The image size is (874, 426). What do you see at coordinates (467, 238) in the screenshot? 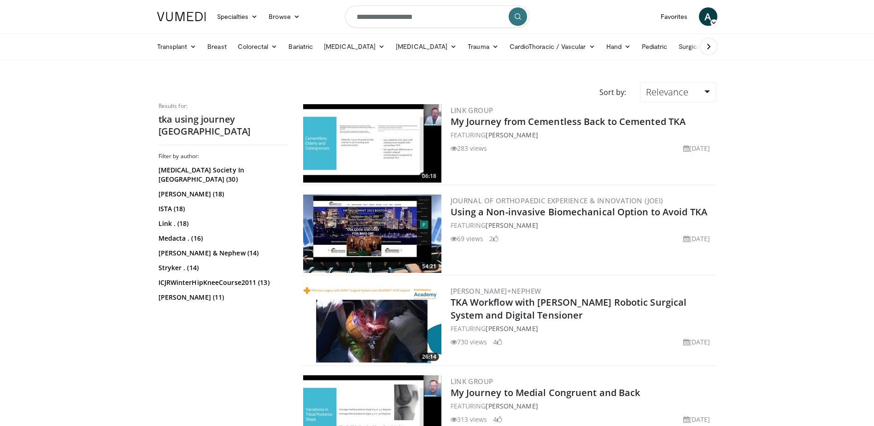
I see `li: 69 views` at bounding box center [467, 238].